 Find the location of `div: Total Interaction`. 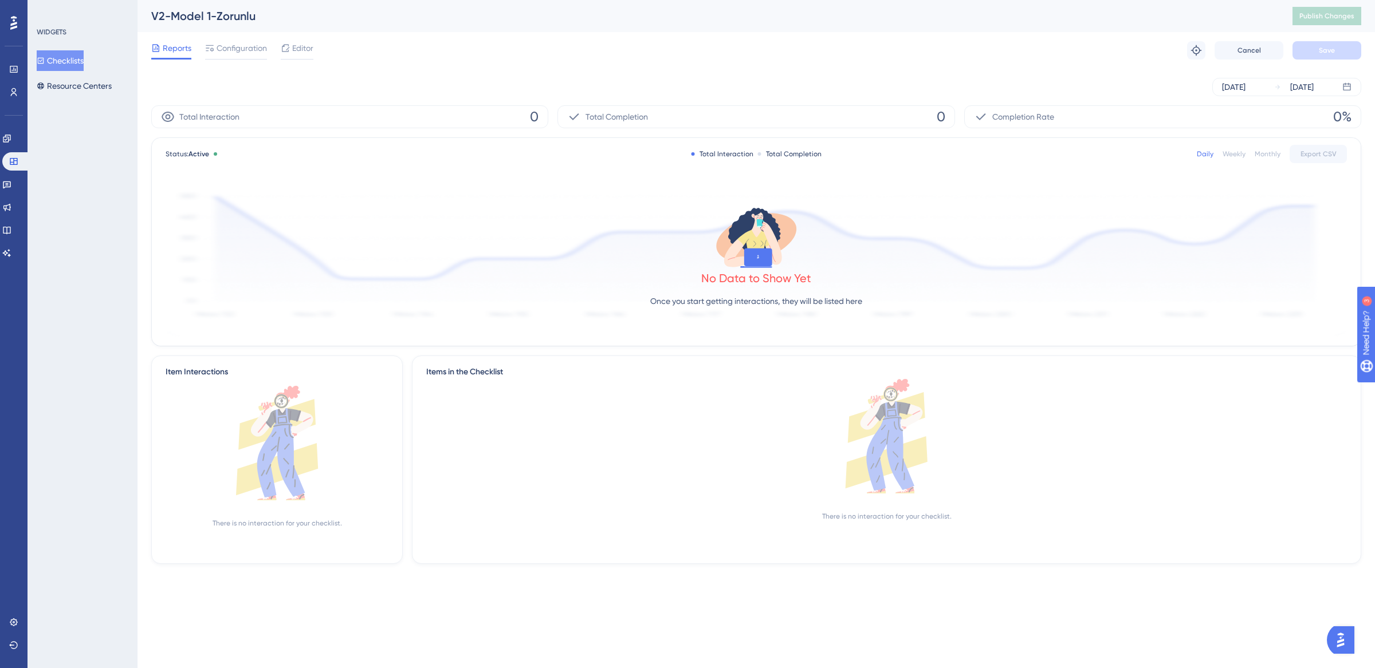

div: Total Interaction is located at coordinates (722, 154).